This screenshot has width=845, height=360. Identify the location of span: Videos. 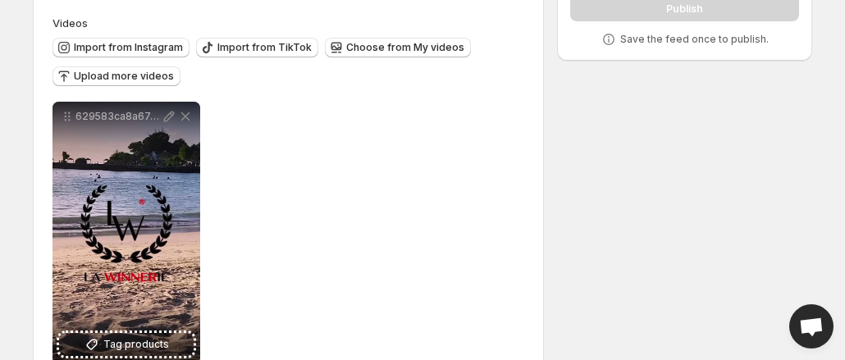
(70, 23).